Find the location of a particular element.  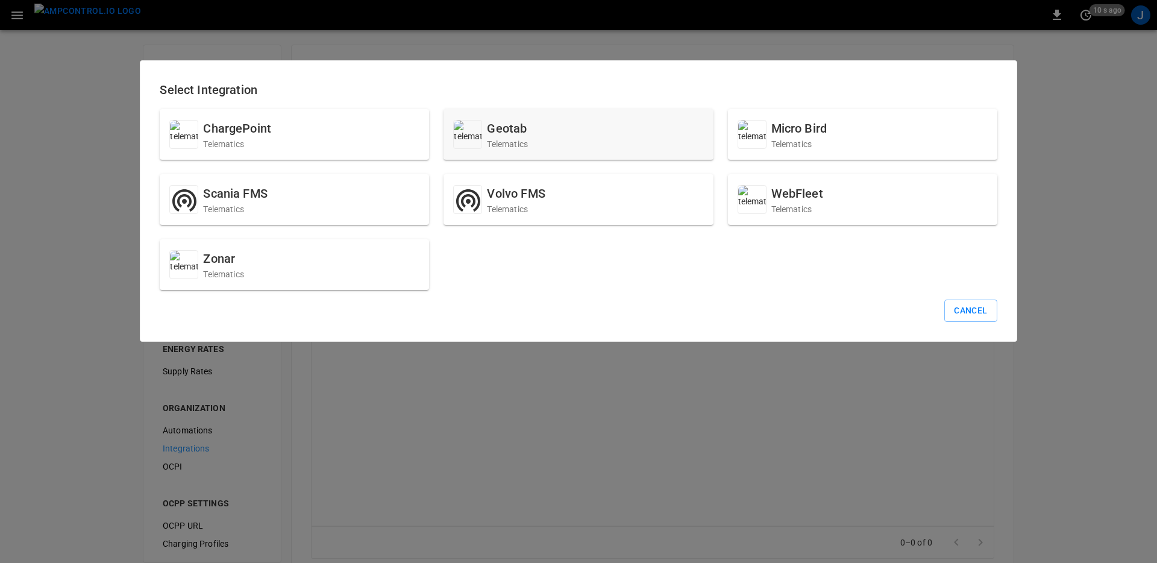

h6: Scania FMS is located at coordinates (235, 193).